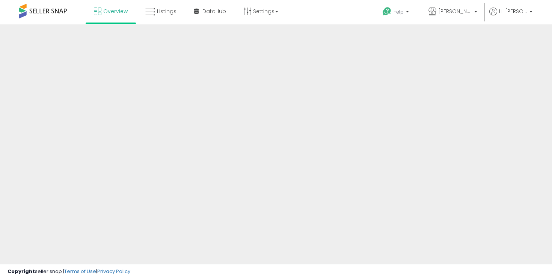 The height and width of the screenshot is (279, 552). Describe the element at coordinates (80, 271) in the screenshot. I see `a: Terms of Use` at that location.